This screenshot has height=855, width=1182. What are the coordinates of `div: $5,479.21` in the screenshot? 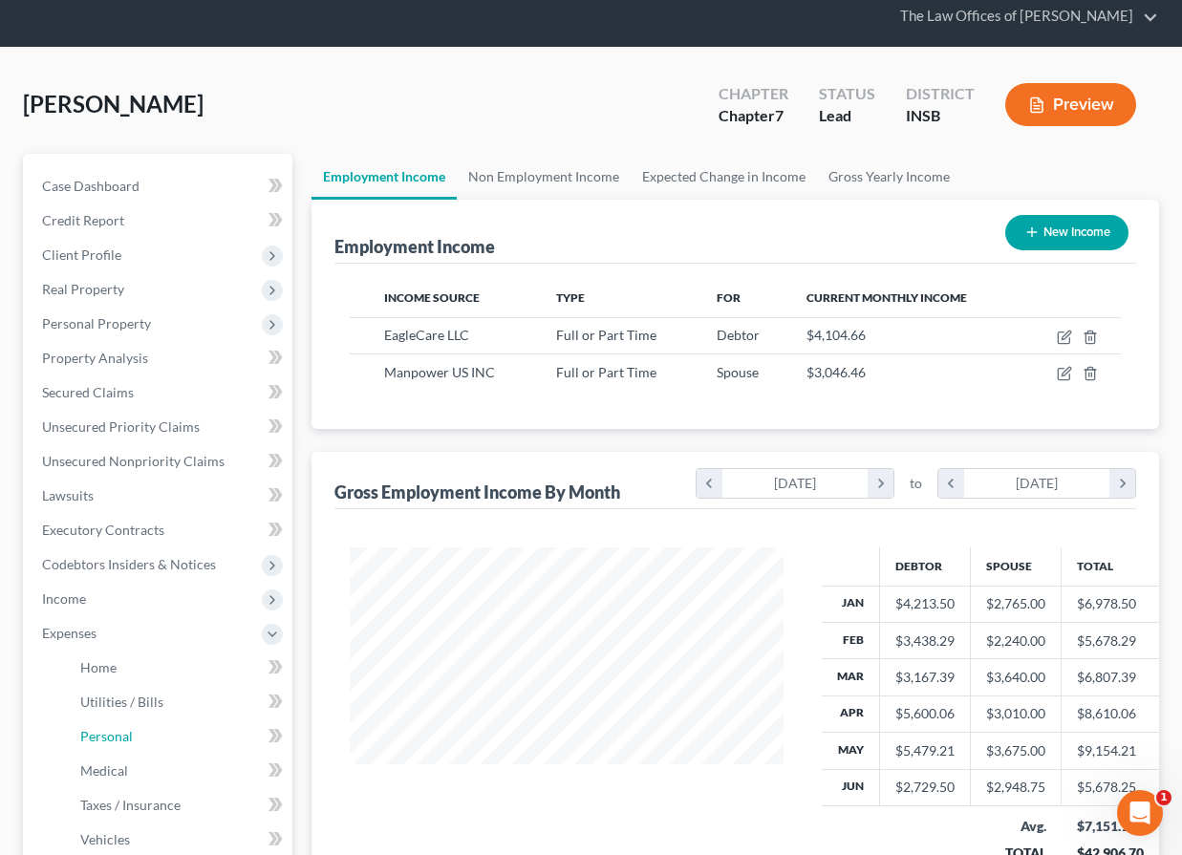 It's located at (925, 751).